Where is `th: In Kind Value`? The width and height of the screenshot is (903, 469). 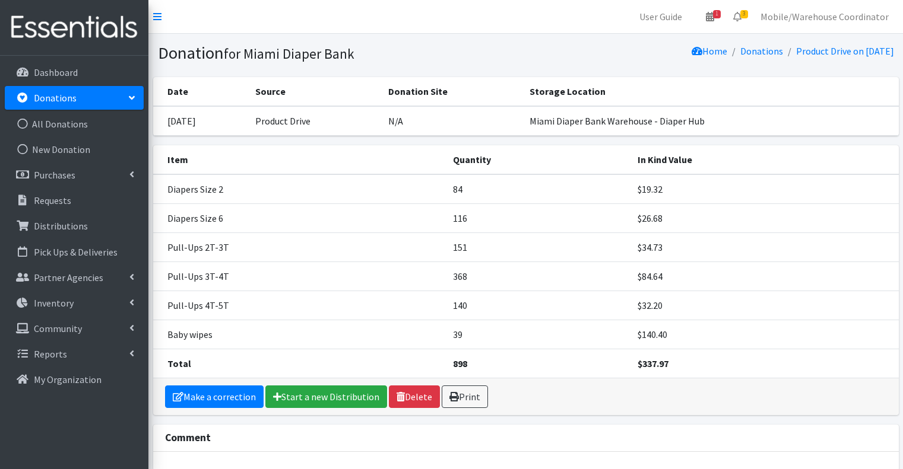 th: In Kind Value is located at coordinates (764, 160).